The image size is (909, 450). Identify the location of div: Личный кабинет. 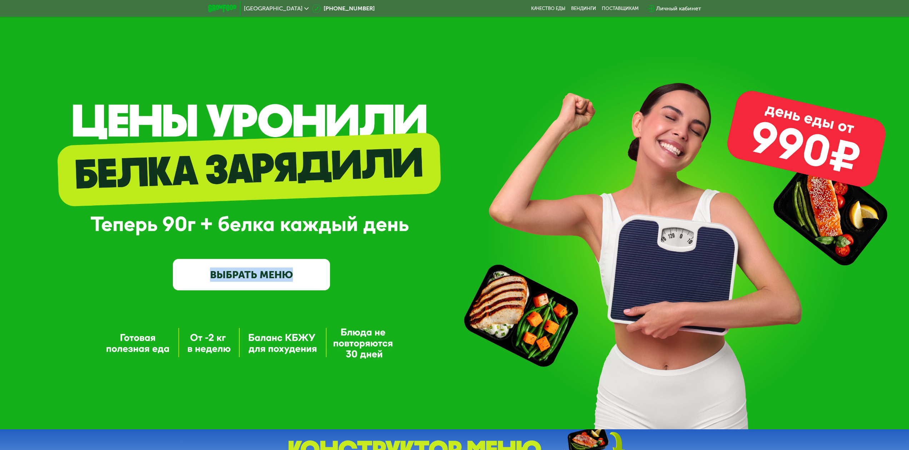
(679, 9).